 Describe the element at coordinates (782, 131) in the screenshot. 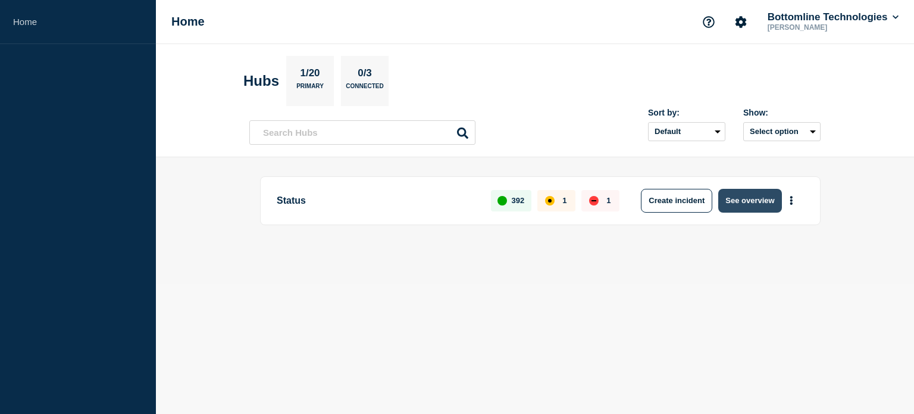

I see `button: Select option` at that location.